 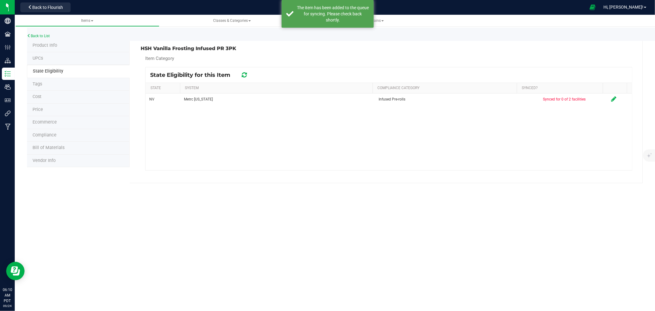 I want to click on span: Bill of Materials, so click(x=49, y=147).